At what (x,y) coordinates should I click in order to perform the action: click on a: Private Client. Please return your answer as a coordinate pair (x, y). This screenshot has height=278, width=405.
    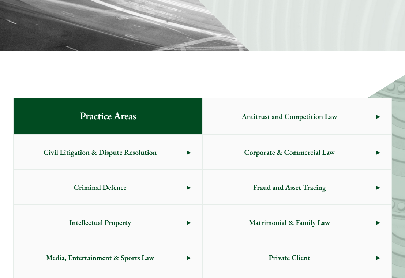
    Looking at the image, I should click on (298, 258).